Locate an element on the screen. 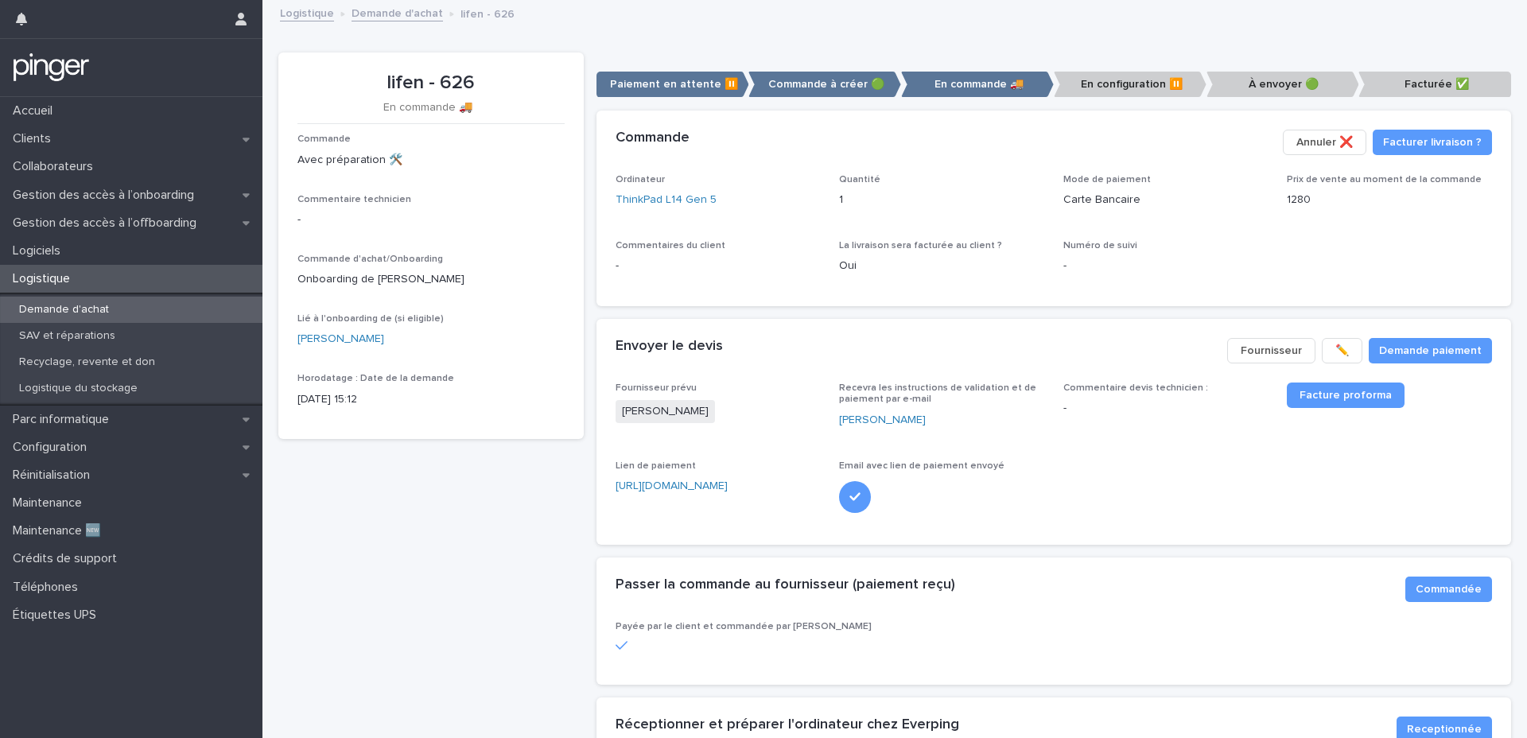 This screenshot has width=1527, height=738. p: Gestion des accès à l’onboarding is located at coordinates (107, 195).